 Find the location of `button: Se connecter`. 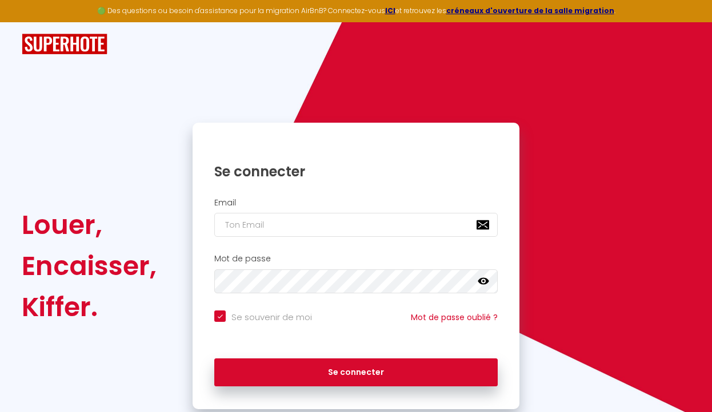

button: Se connecter is located at coordinates (356, 373).